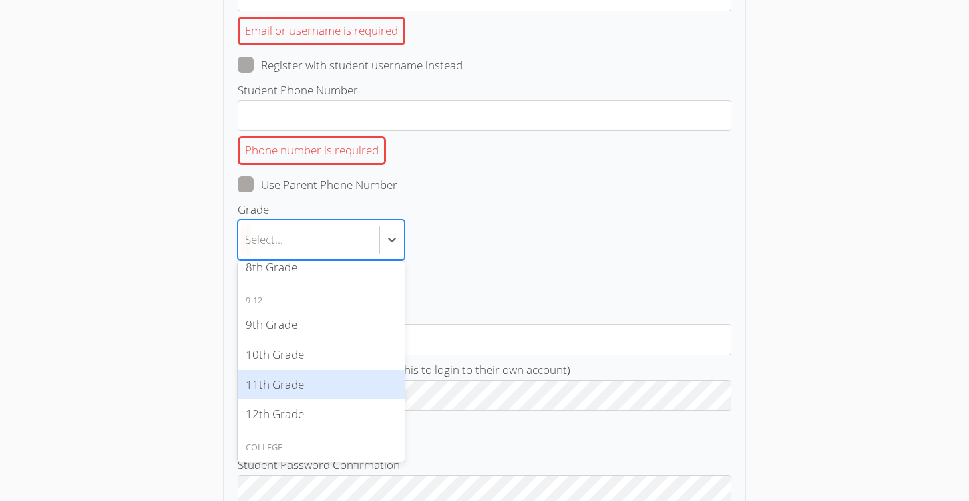  Describe the element at coordinates (246, 240) in the screenshot. I see `input: GradeSelect...Grade is required` at that location.